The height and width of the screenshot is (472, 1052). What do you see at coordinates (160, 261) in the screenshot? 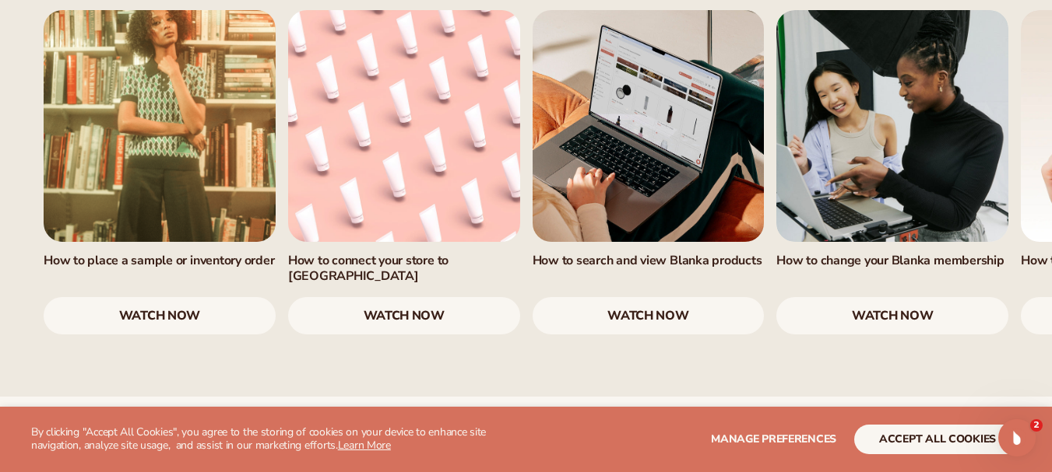
I see `h3: How to place a sample or inventory order` at bounding box center [160, 261].